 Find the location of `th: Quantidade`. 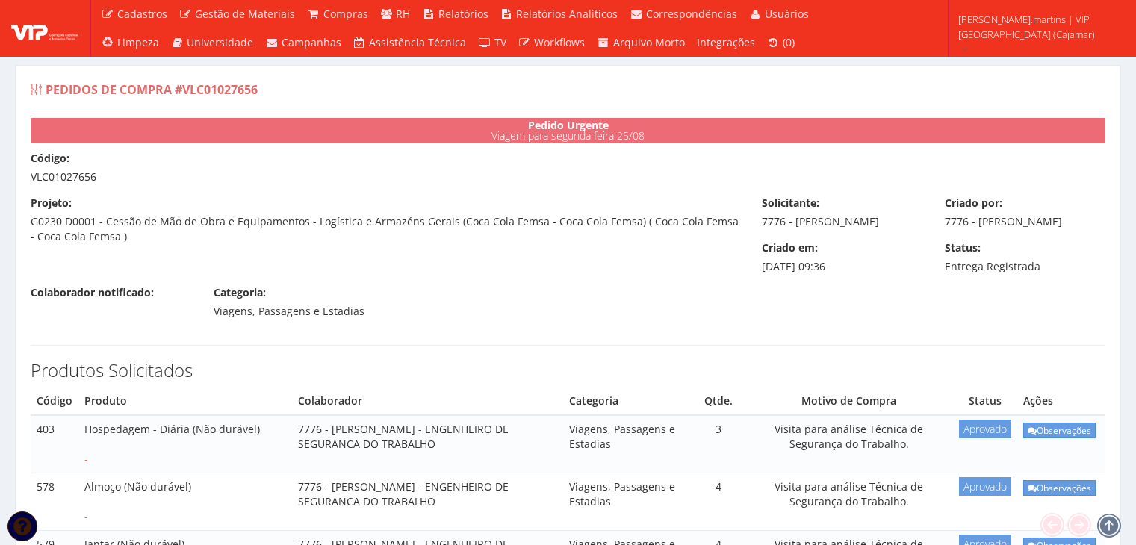

th: Quantidade is located at coordinates (719, 401).